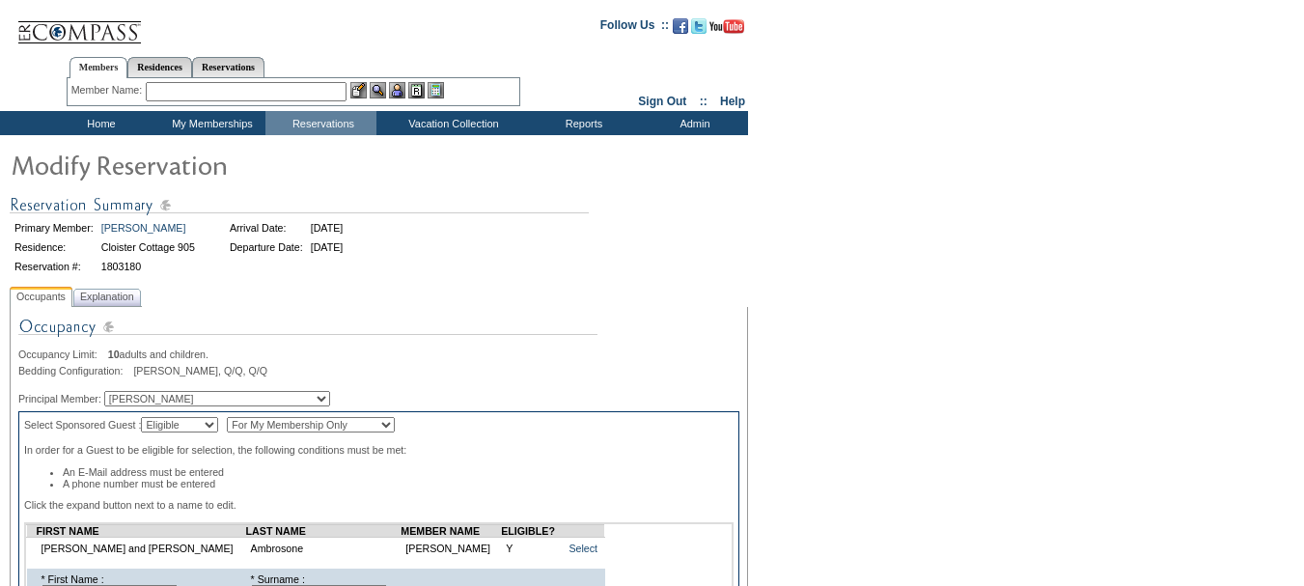 This screenshot has height=586, width=1304. Describe the element at coordinates (398, 484) in the screenshot. I see `li: A phone number must be entered` at that location.